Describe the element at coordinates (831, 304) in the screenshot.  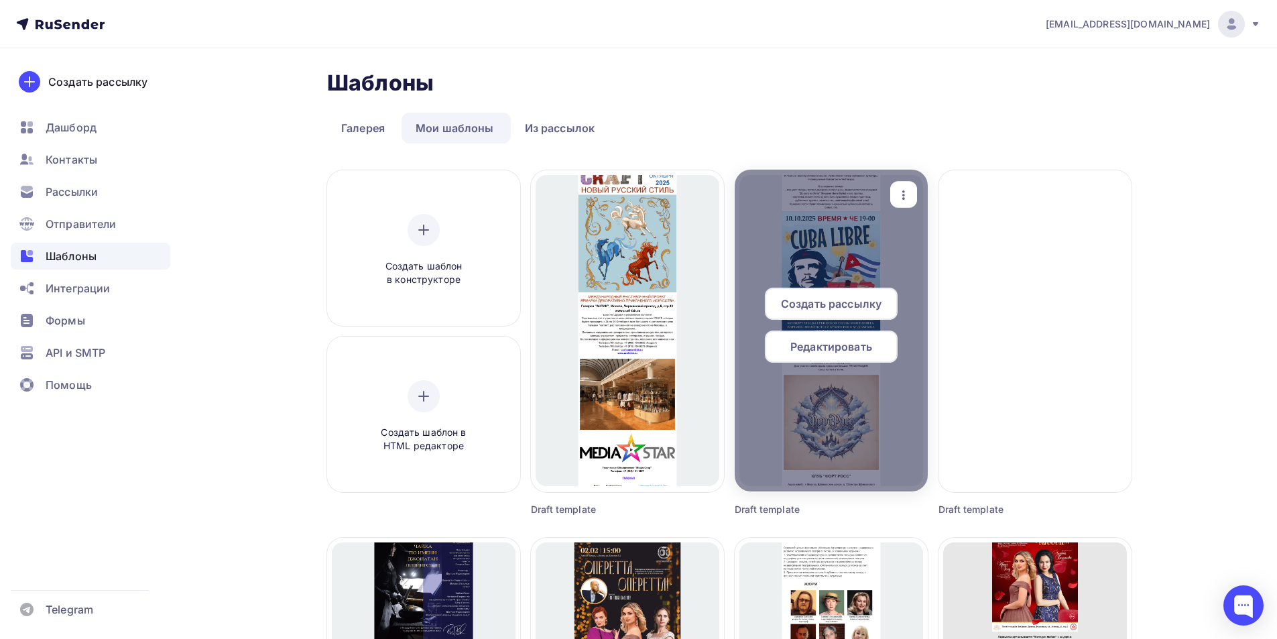
I see `span: Создать рассылку` at that location.